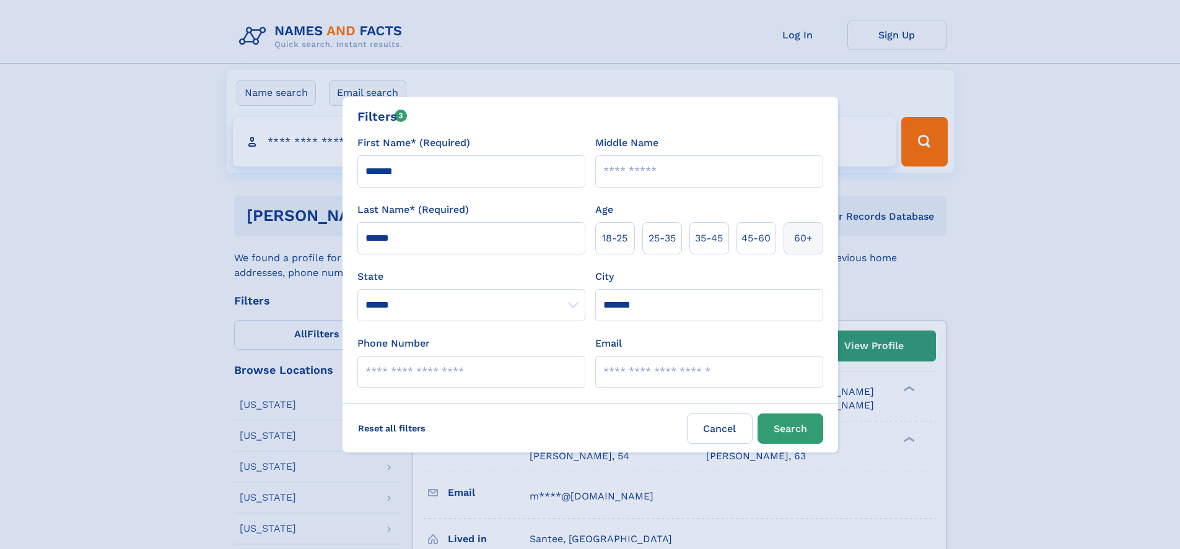  I want to click on label: Reset all filters, so click(391, 429).